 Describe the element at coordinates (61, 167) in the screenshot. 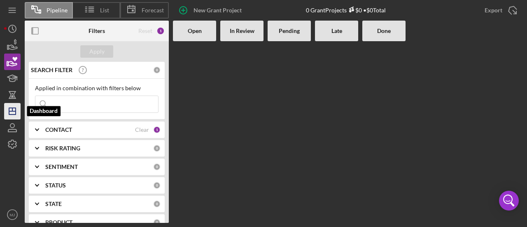

I see `b: SENTIMENT` at that location.